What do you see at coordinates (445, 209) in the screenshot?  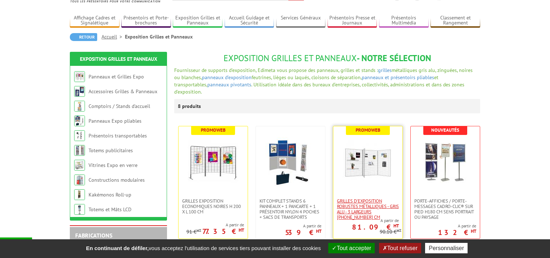 I see `a: Porte-affiches / Porte-messages Cadro-Clic® sur pied H180 cm sens portrait ou paysage` at bounding box center [445, 209].